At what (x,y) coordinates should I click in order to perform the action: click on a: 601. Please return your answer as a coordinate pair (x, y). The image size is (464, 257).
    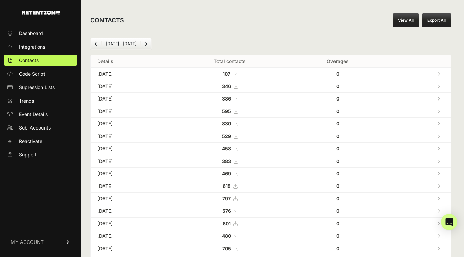
    Looking at the image, I should click on (230, 223).